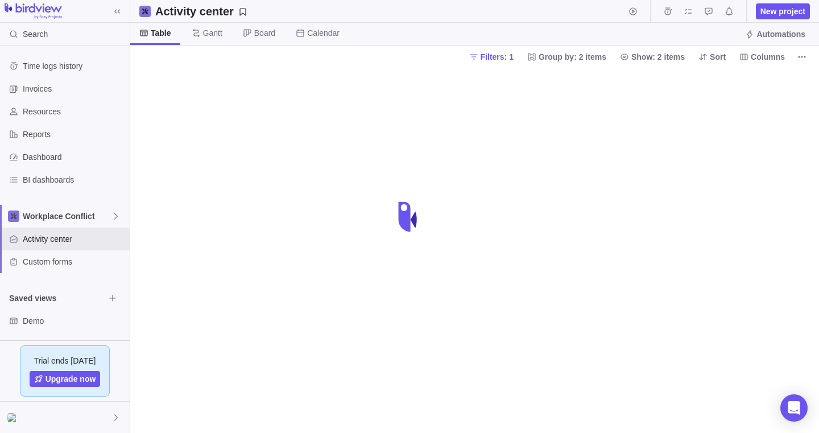  Describe the element at coordinates (782, 11) in the screenshot. I see `span: New project` at that location.